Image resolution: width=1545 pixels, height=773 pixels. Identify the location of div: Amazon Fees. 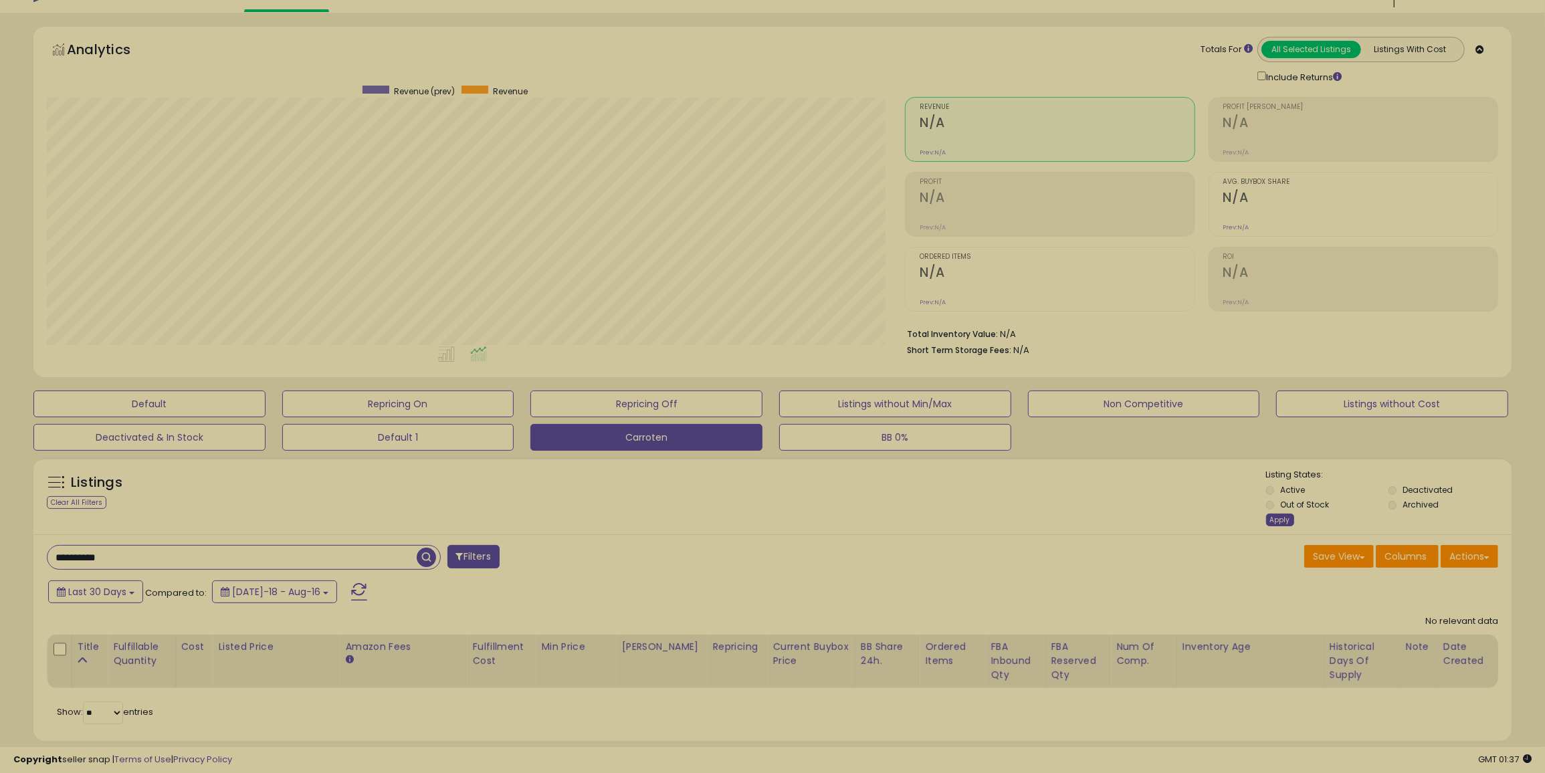
(403, 647).